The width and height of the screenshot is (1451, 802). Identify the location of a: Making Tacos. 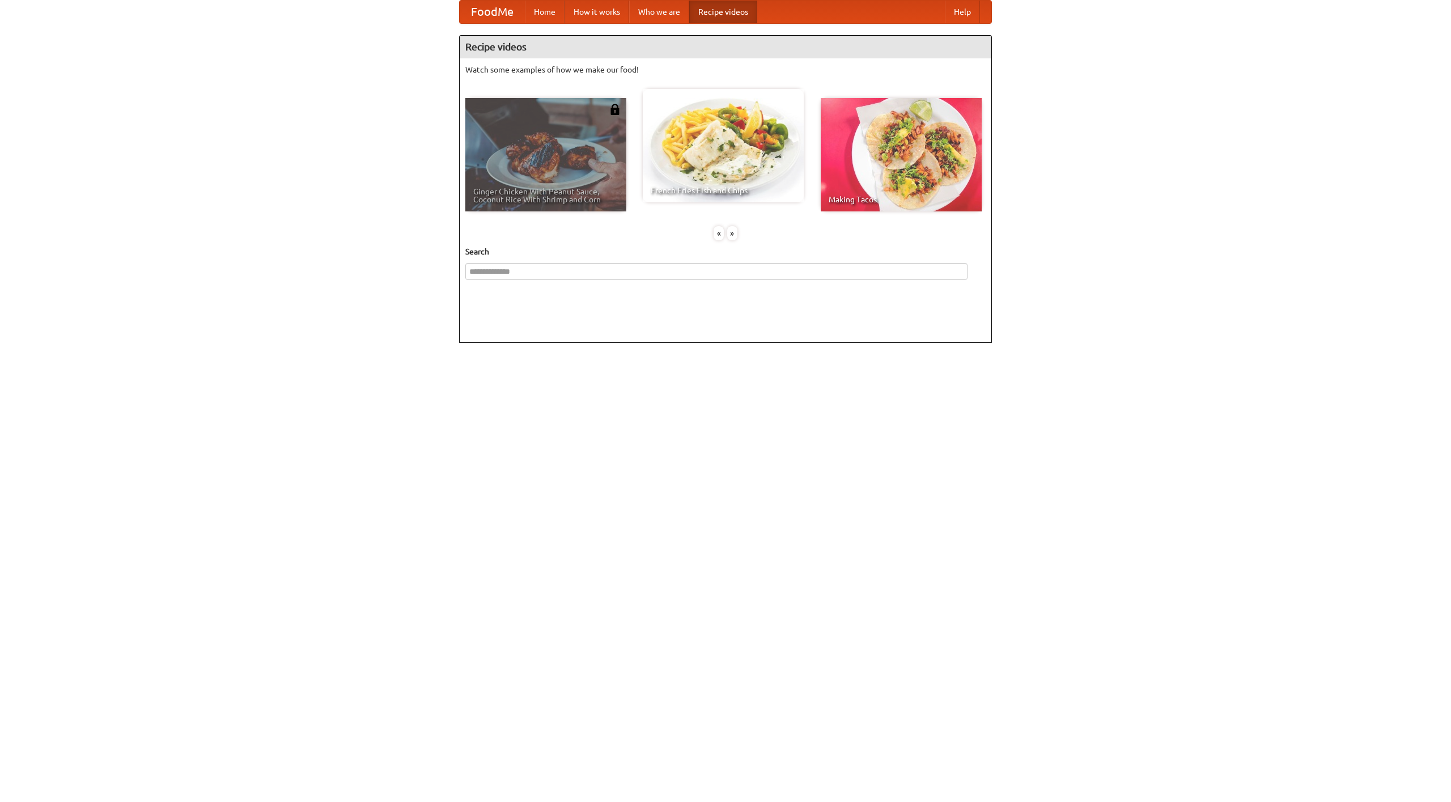
(901, 155).